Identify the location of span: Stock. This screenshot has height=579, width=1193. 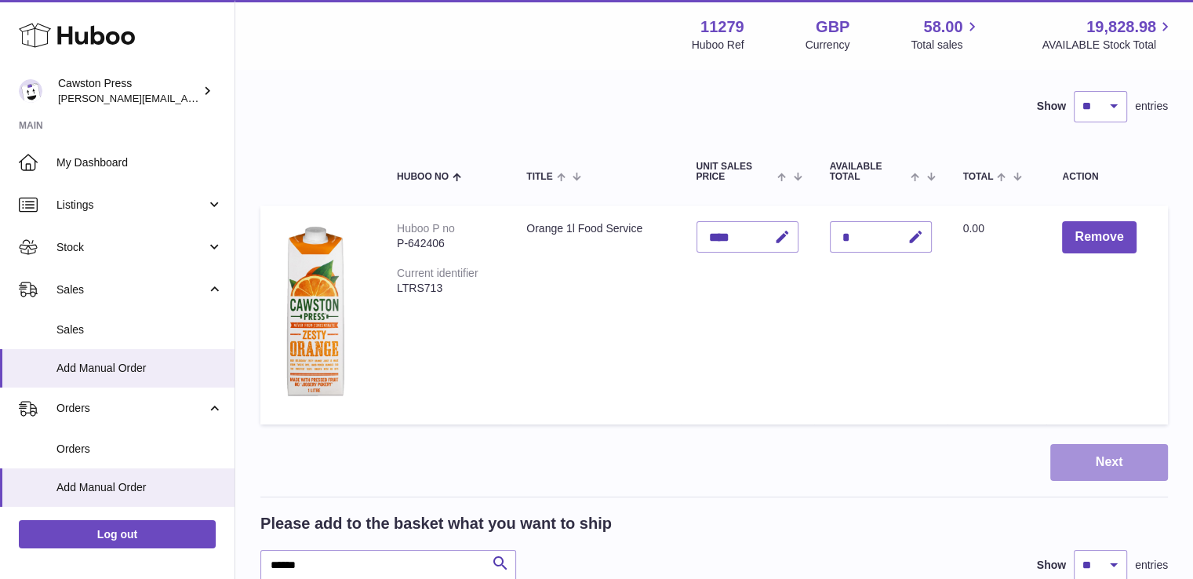
(131, 247).